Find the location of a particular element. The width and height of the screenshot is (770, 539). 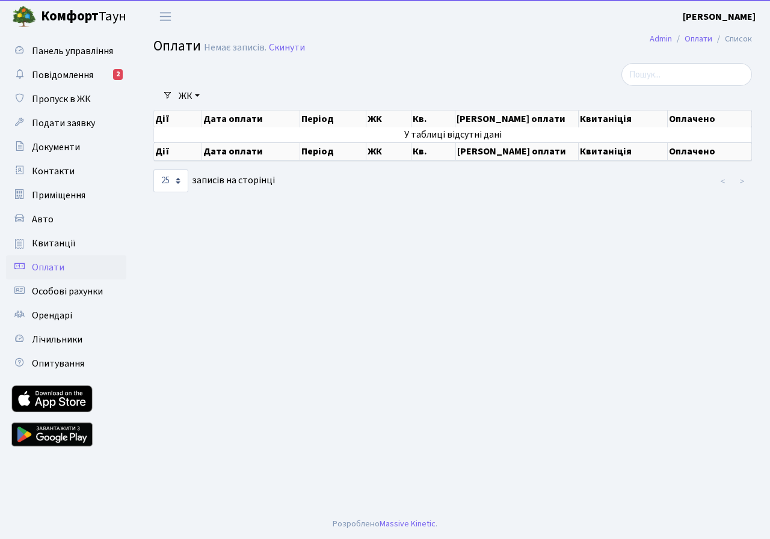

a: Подати заявку is located at coordinates (66, 123).